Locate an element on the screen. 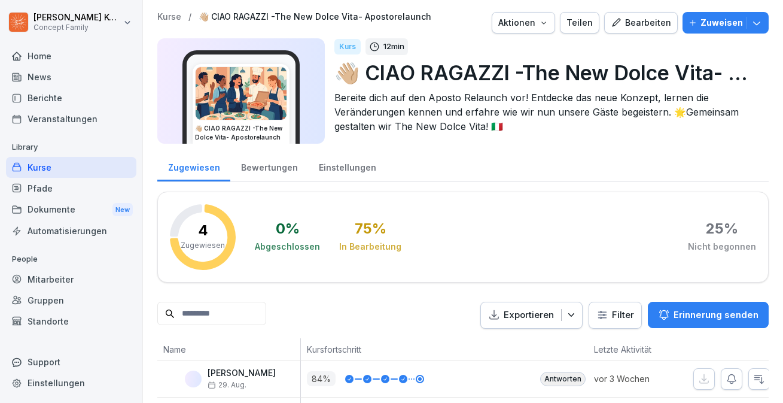 Image resolution: width=783 pixels, height=403 pixels. div: Abgeschlossen is located at coordinates (287, 246).